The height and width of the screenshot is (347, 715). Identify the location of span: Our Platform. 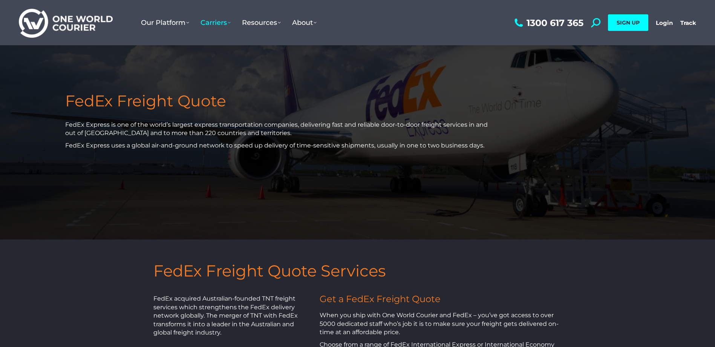
(165, 23).